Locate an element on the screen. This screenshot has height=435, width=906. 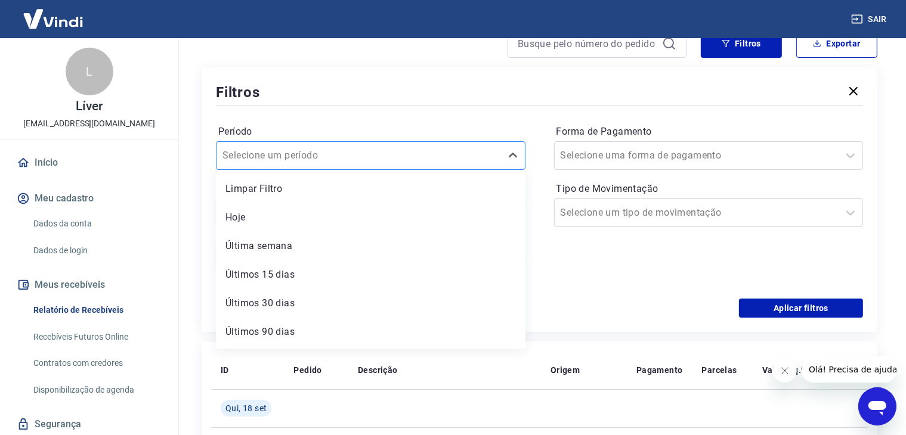
input: Busque pelo número do pedido is located at coordinates (587, 44).